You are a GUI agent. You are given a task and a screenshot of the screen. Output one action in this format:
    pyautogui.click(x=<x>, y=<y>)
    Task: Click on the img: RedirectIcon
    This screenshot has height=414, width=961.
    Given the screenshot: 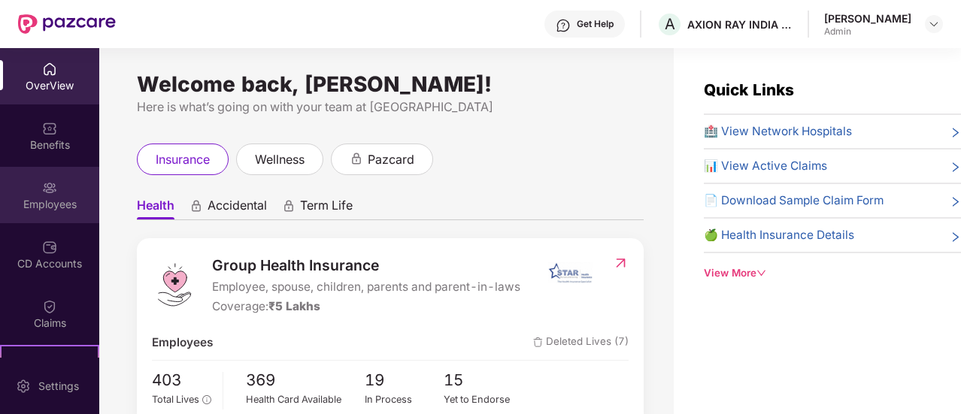 What is the action you would take?
    pyautogui.click(x=621, y=263)
    